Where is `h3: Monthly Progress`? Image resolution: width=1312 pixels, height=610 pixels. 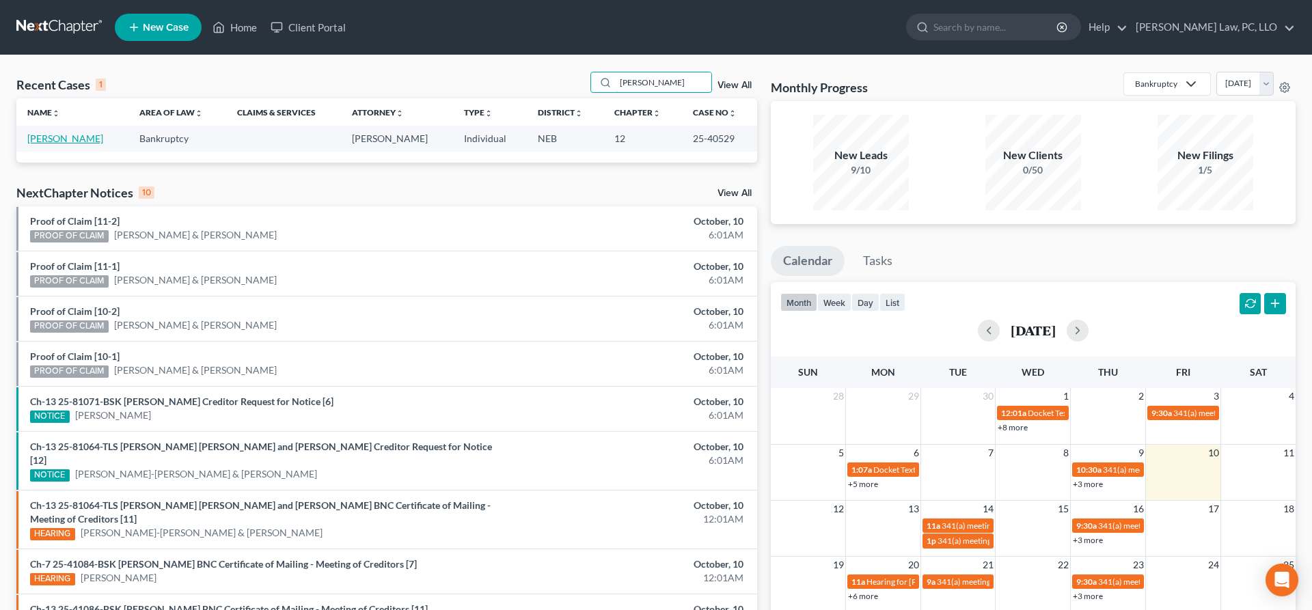
h3: Monthly Progress is located at coordinates (819, 87).